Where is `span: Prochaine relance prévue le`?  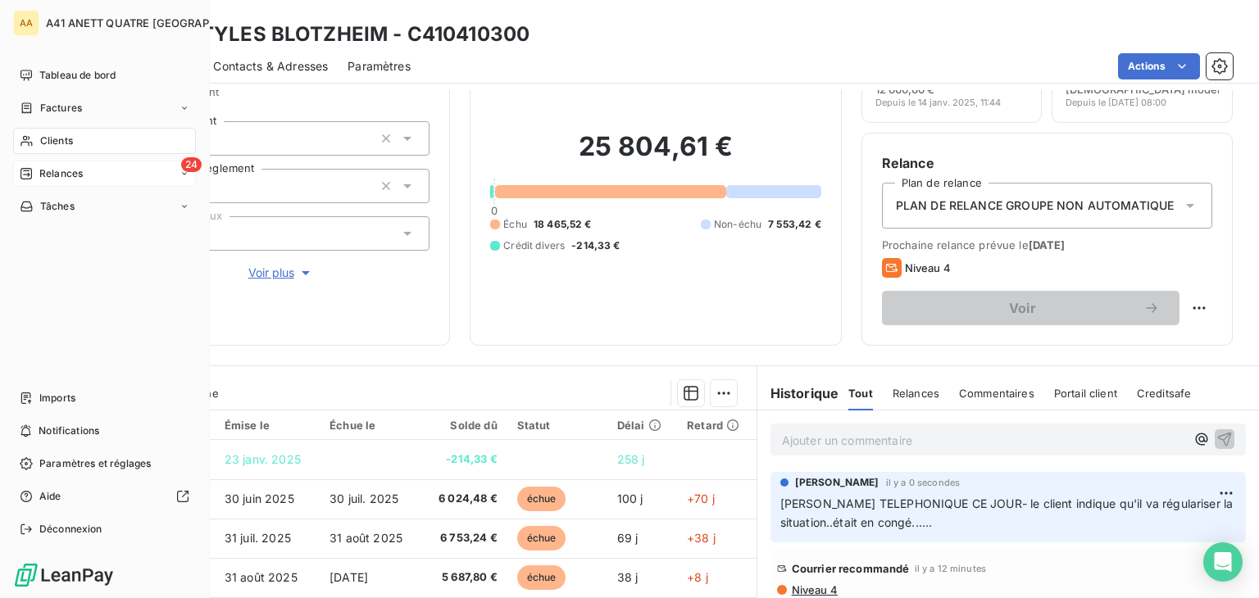 span: Prochaine relance prévue le is located at coordinates (1046, 245).